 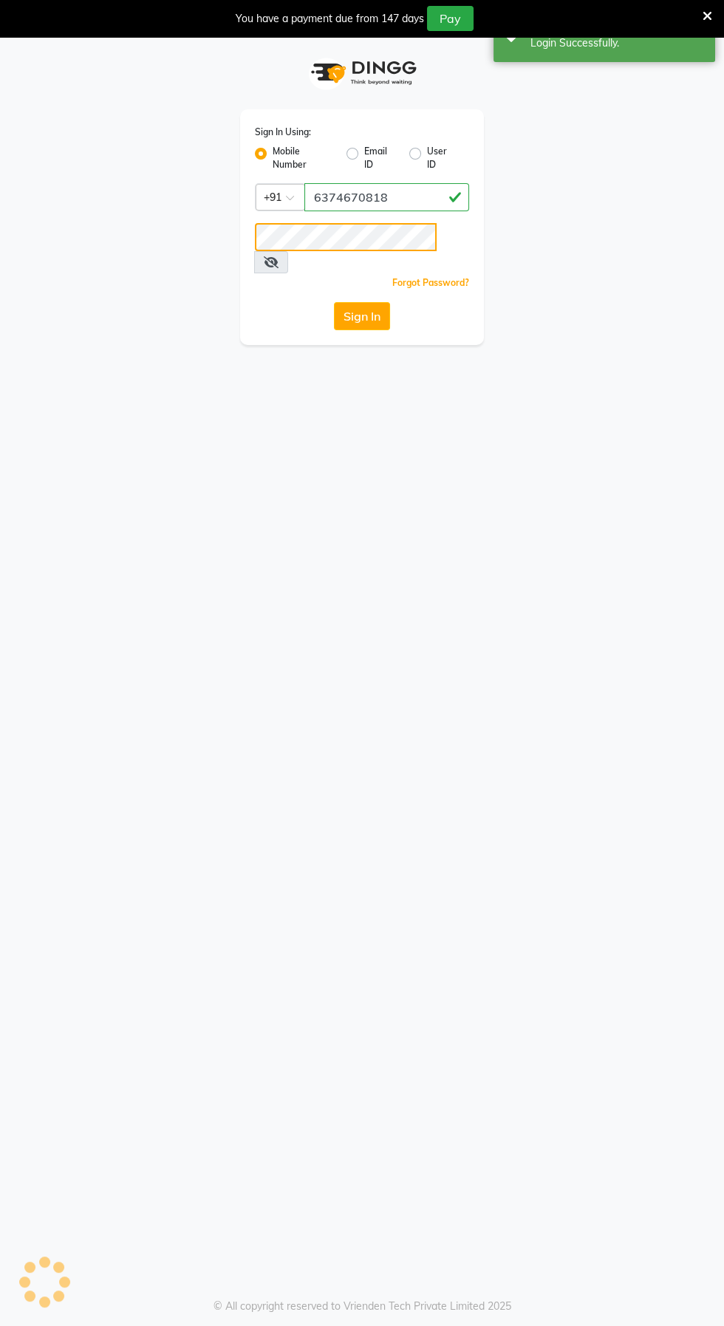 What do you see at coordinates (304, 158) in the screenshot?
I see `label: Mobile Number` at bounding box center [304, 158].